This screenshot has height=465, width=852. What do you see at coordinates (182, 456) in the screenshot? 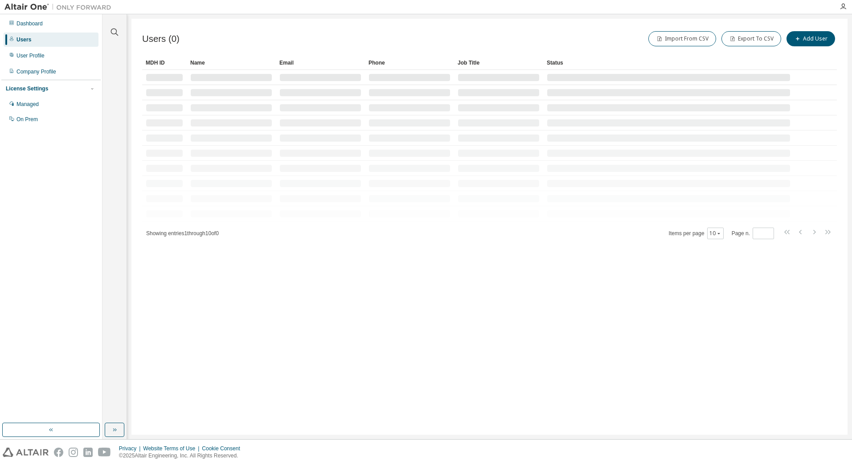
I see `p: © 2025 Altair Engineering, Inc. All Rights Reserved.` at bounding box center [182, 456].